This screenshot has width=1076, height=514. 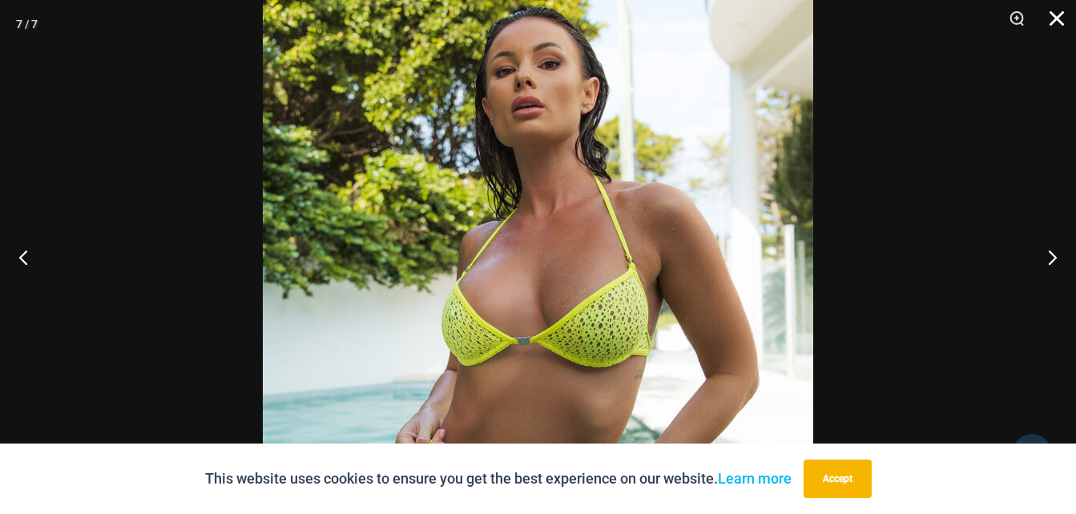 What do you see at coordinates (837, 479) in the screenshot?
I see `button: Accept` at bounding box center [837, 479].